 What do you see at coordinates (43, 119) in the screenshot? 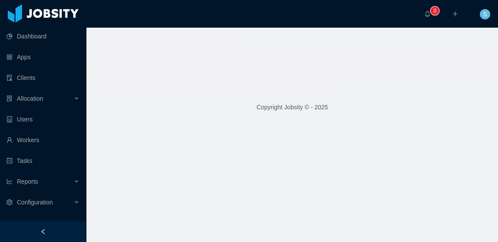
I see `a: icon: robotUsers` at bounding box center [43, 119].